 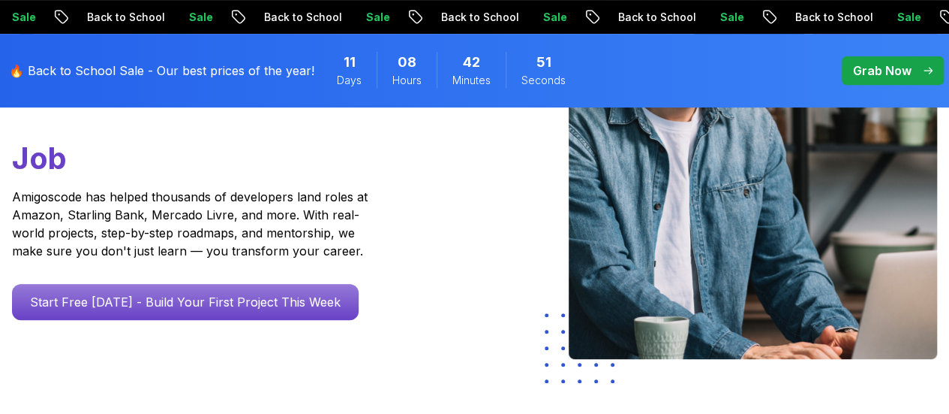 I want to click on span: 51 Seconds, so click(x=544, y=62).